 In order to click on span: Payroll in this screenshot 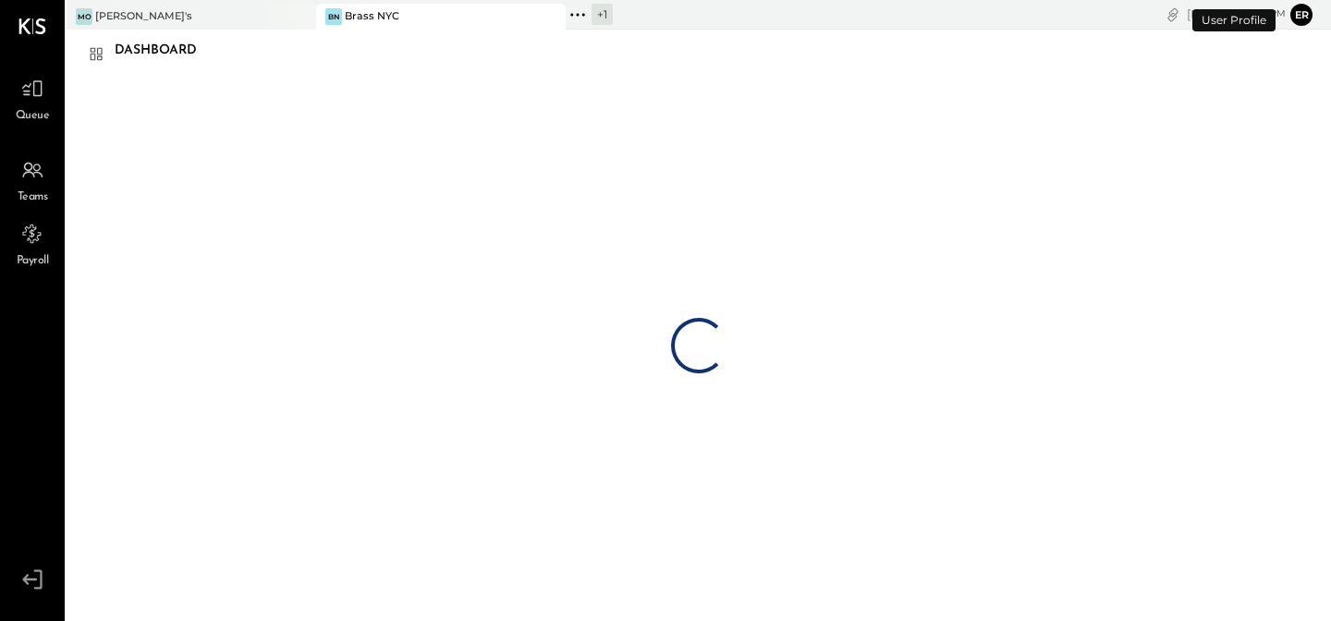, I will do `click(32, 262)`.